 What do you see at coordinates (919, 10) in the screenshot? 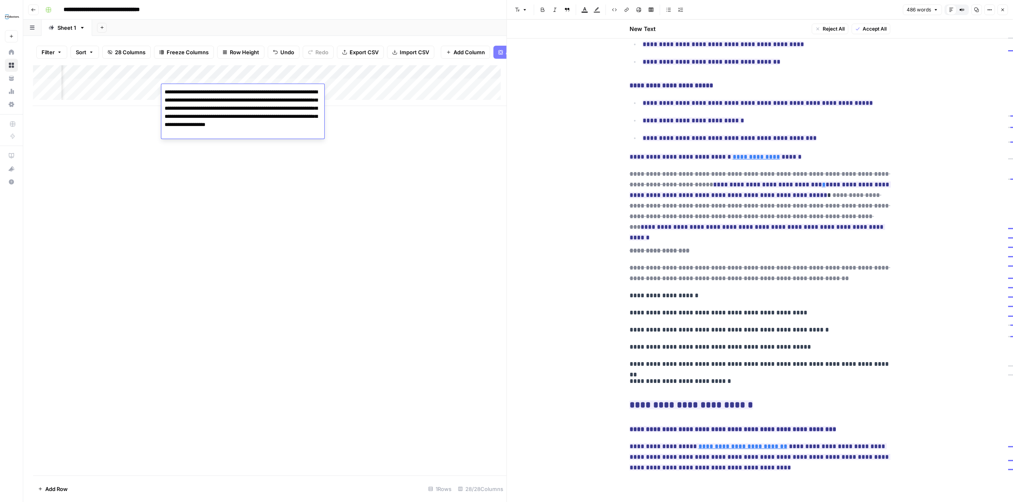
I see `span: 486 words` at bounding box center [919, 10].